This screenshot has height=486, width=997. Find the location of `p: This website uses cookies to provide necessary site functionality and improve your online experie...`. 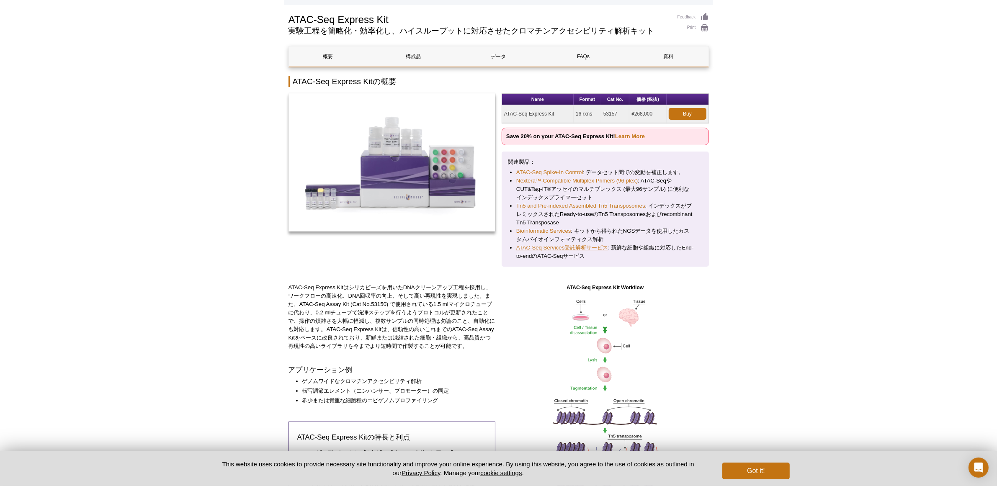

p: This website uses cookies to provide necessary site functionality and improve your online experie... is located at coordinates (458, 468).